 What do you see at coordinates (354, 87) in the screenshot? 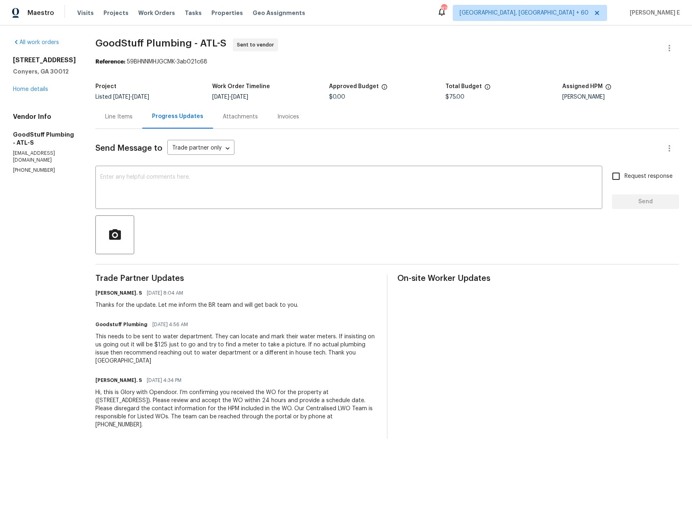
I see `h5: Approved Budget` at bounding box center [354, 87].